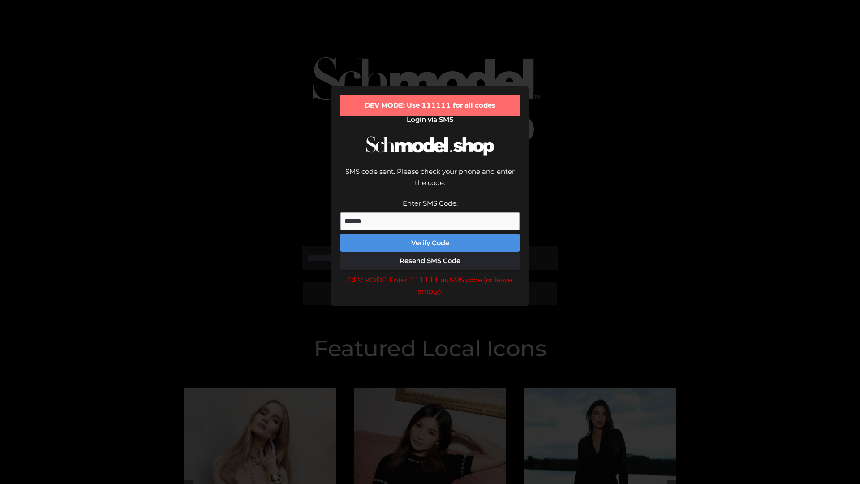 Image resolution: width=860 pixels, height=484 pixels. What do you see at coordinates (430, 181) in the screenshot?
I see `div: SMS code sent. Please check your phone and enter the code.` at bounding box center [430, 181].